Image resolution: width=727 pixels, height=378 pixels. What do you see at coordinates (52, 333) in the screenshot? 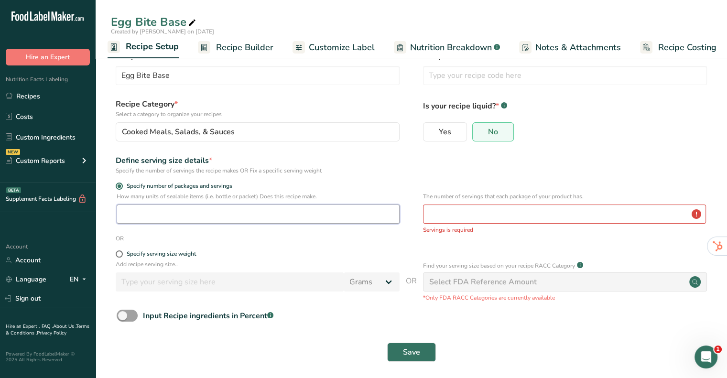
I see `a: Privacy Policy` at bounding box center [52, 333].